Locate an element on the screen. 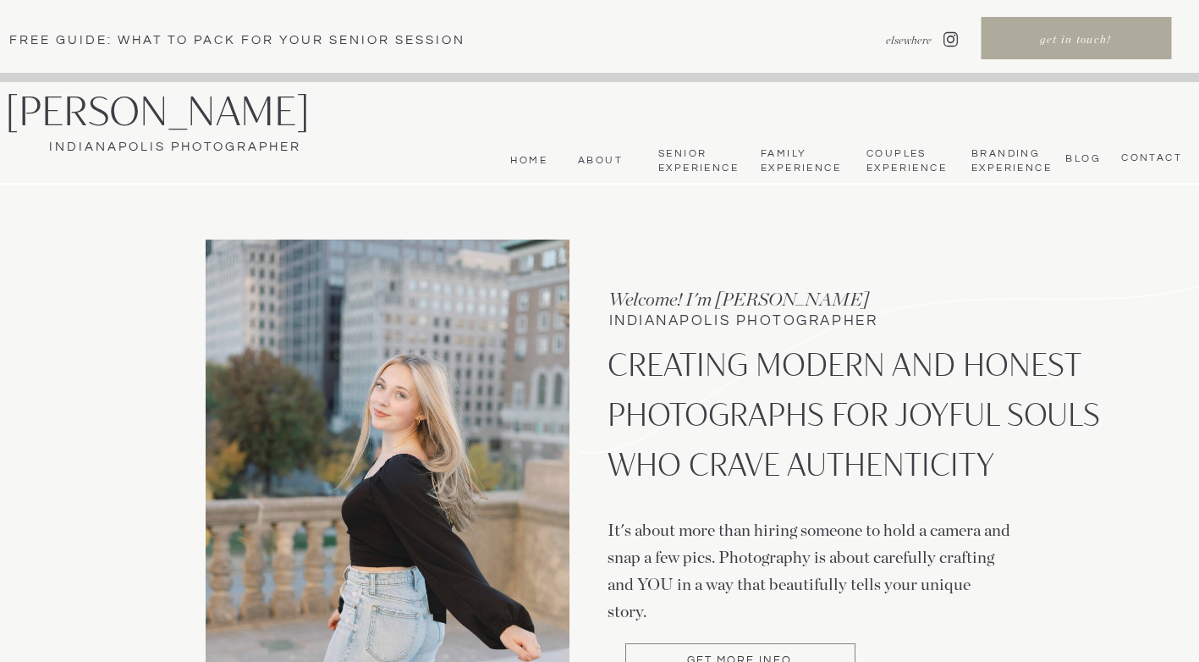  a: bLog is located at coordinates (1081, 158).